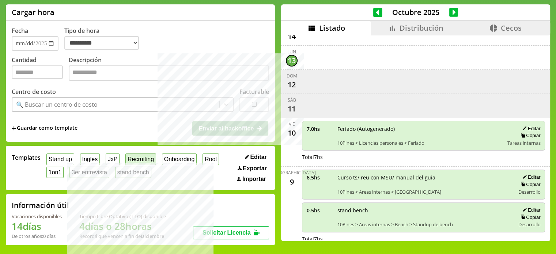  Describe the element at coordinates (292, 61) in the screenshot. I see `div: 13` at that location.